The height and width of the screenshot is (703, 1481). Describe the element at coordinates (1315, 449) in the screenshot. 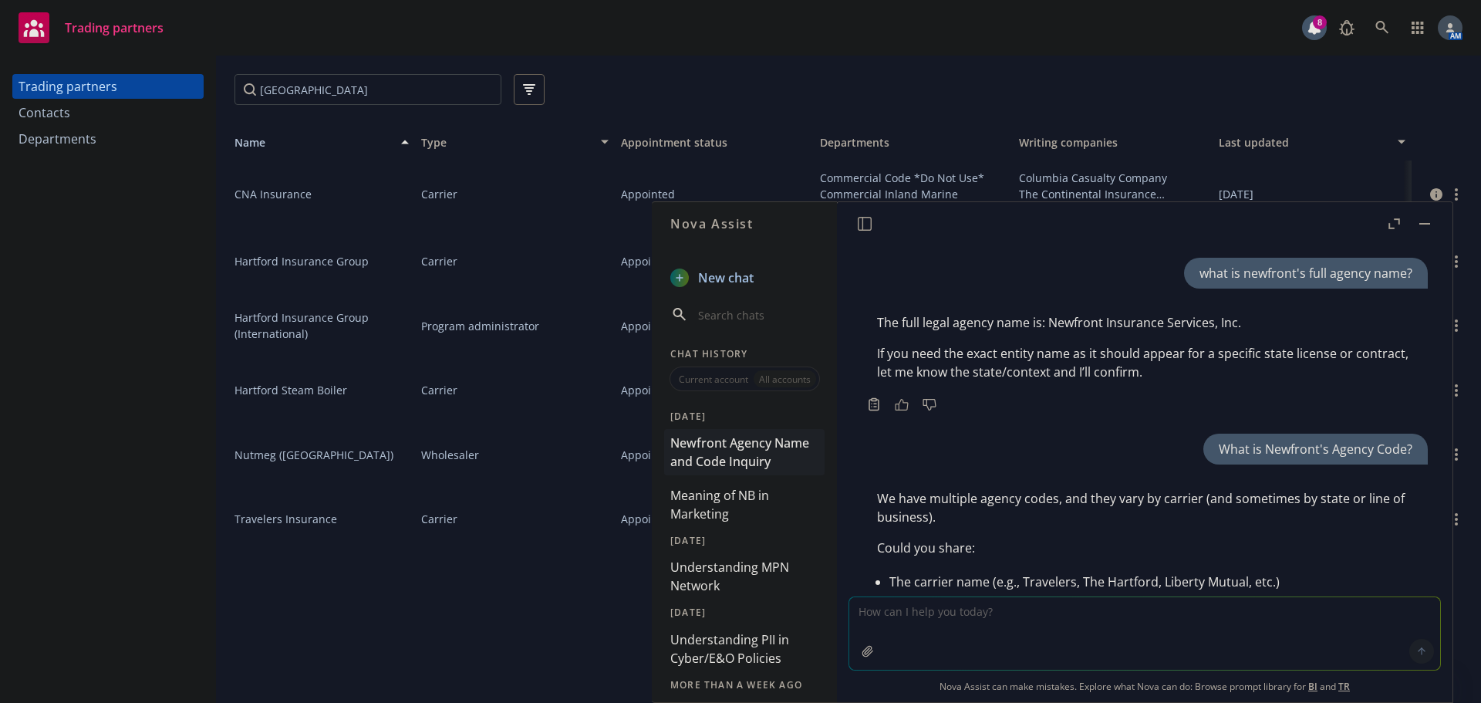

I see `p: What is Newfront's Agency Code?` at that location.